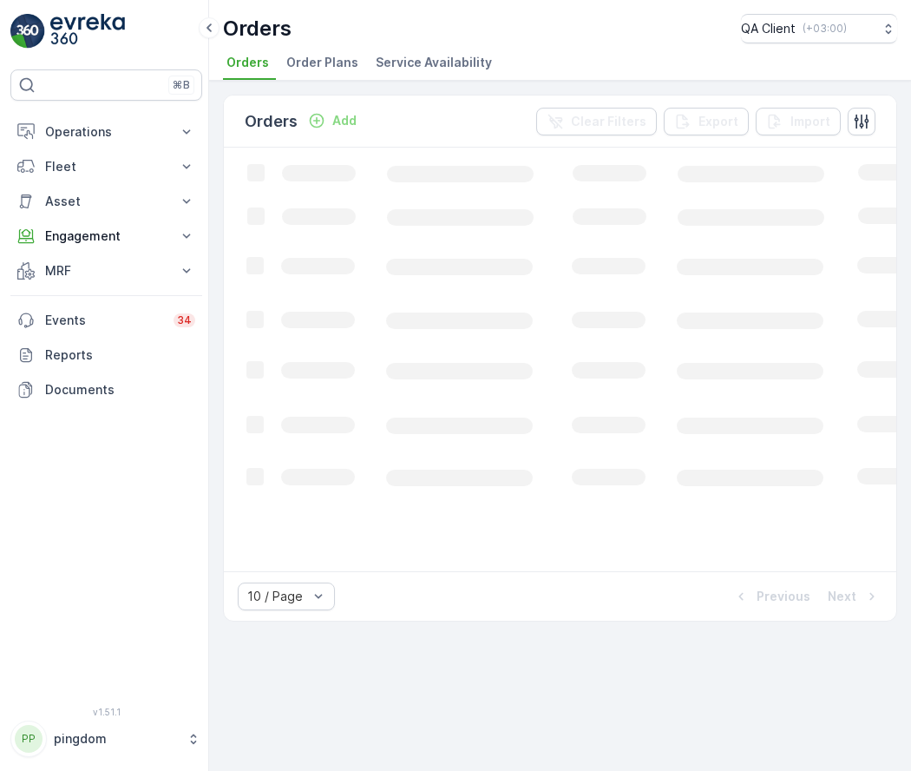  I want to click on img: logo, so click(28, 31).